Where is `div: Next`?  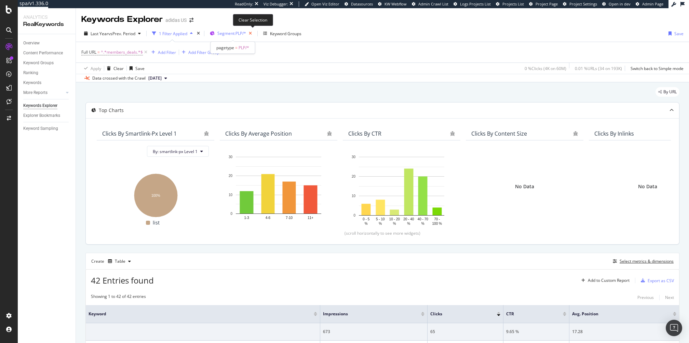 div: Next is located at coordinates (669, 297).